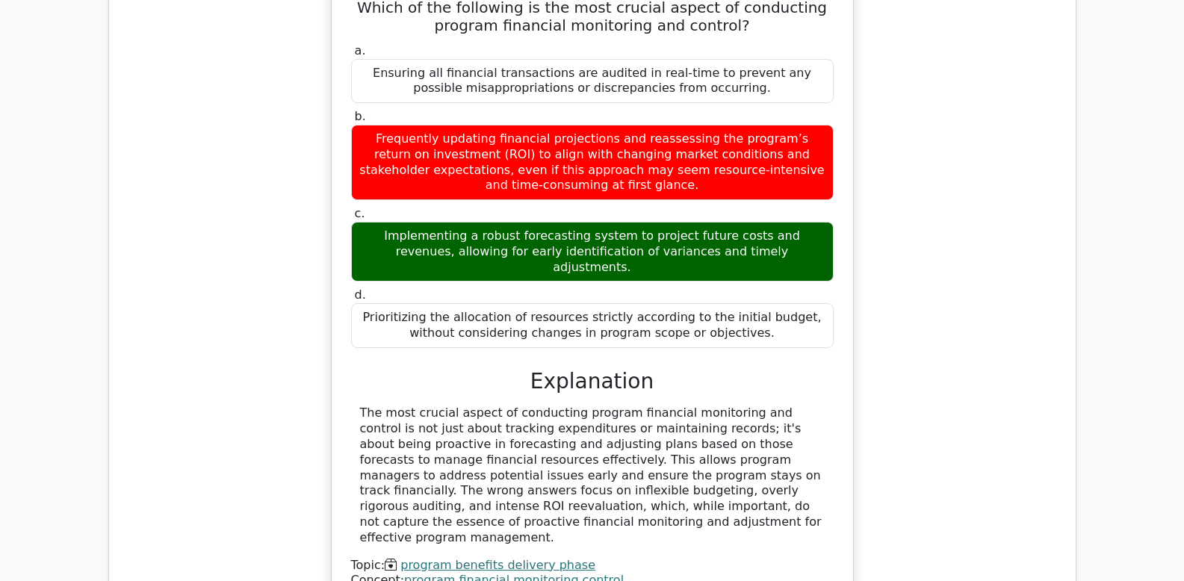 This screenshot has height=581, width=1184. What do you see at coordinates (592, 565) in the screenshot?
I see `div: Topic:` at bounding box center [592, 565].